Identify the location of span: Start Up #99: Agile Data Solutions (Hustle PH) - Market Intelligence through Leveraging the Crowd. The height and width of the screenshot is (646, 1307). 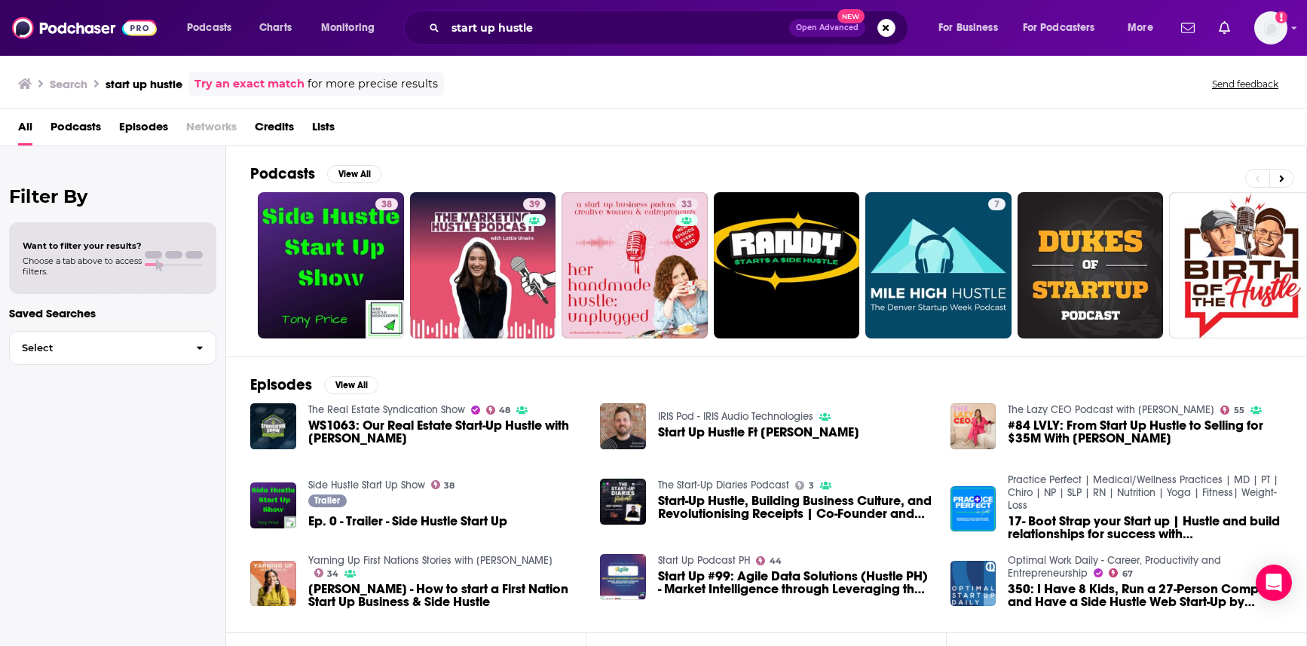
(795, 582).